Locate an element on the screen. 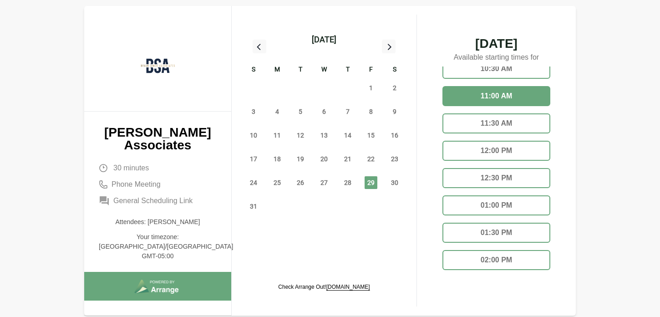  span: Friday, August 22, 2025 is located at coordinates (371, 159).